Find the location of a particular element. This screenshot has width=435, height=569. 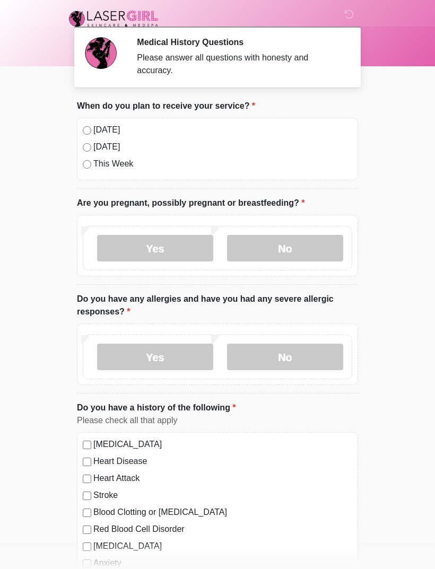

label: When do you plan to receive your service? is located at coordinates (166, 106).